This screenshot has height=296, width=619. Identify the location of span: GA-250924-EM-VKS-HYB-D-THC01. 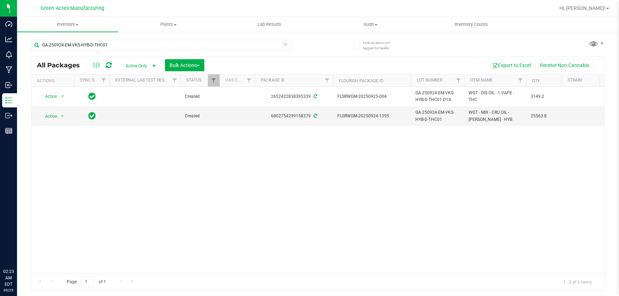
(437, 116).